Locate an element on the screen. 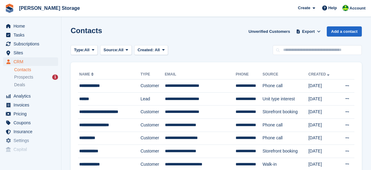 Image resolution: width=371 pixels, height=170 pixels. td: Lead is located at coordinates (152, 99).